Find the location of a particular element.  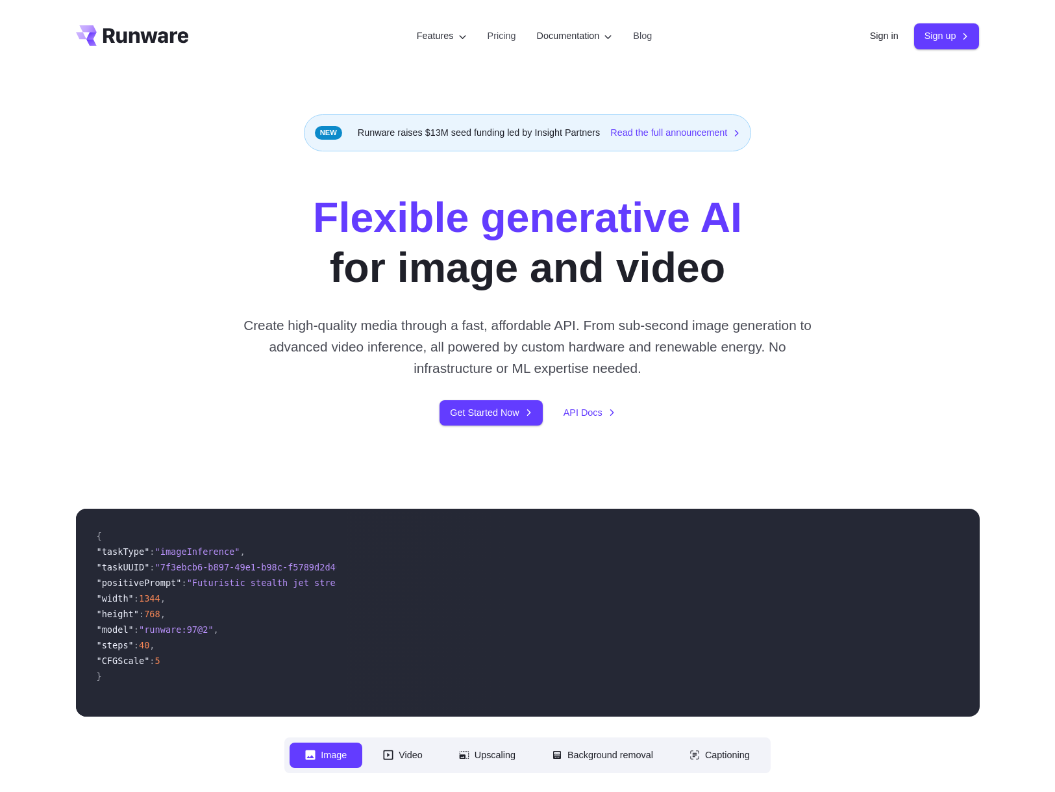

a: Blog is located at coordinates (642, 36).